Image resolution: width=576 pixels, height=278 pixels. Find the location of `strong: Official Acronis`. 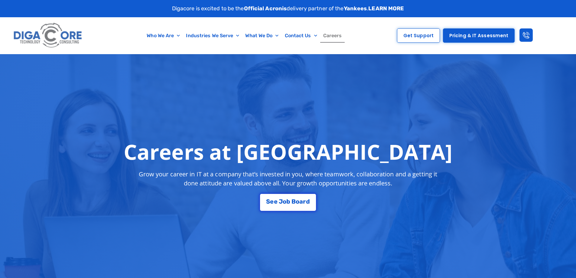

strong: Official Acronis is located at coordinates (266, 8).